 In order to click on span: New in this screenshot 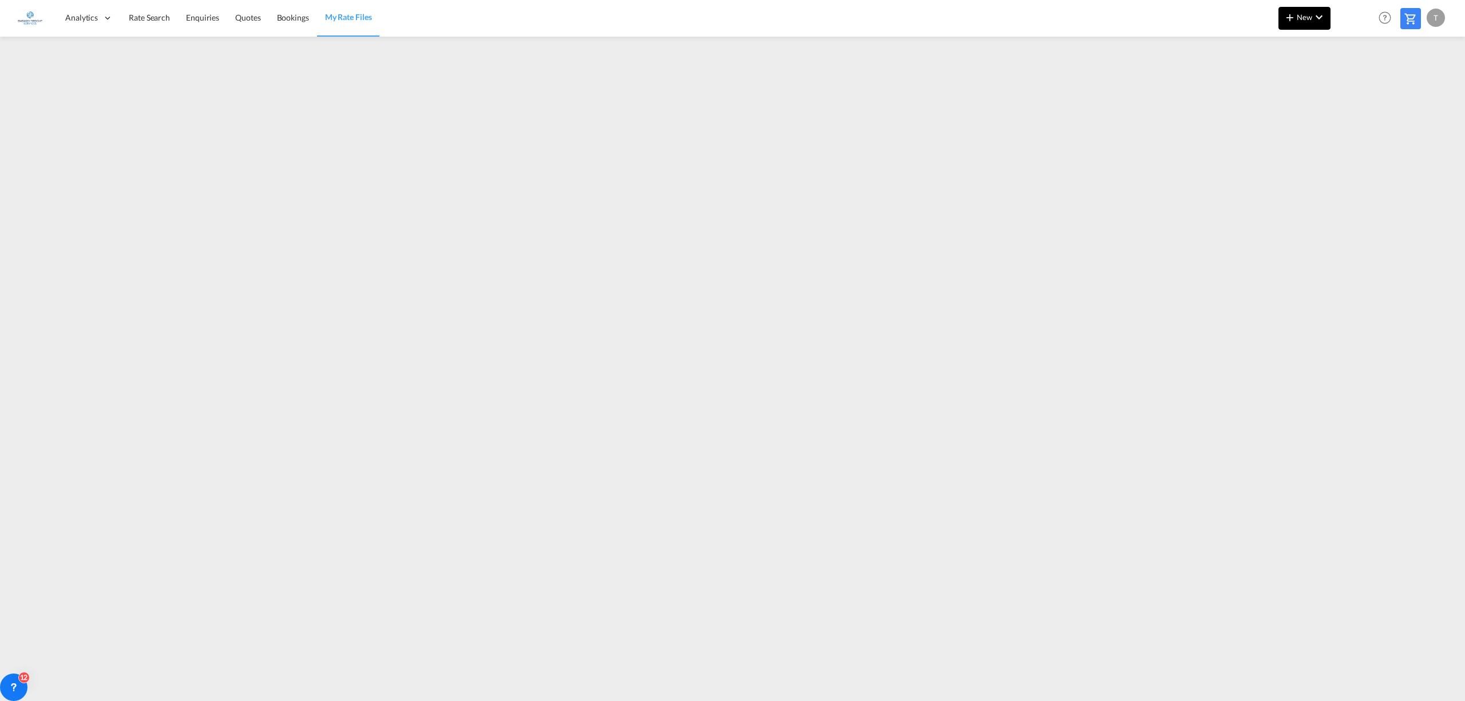, I will do `click(1304, 17)`.